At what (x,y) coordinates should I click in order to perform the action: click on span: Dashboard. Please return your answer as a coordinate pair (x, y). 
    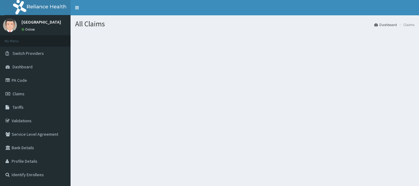
    Looking at the image, I should click on (22, 67).